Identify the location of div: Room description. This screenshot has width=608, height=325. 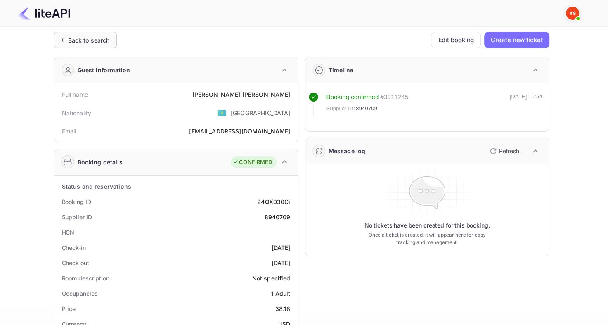
(85, 278).